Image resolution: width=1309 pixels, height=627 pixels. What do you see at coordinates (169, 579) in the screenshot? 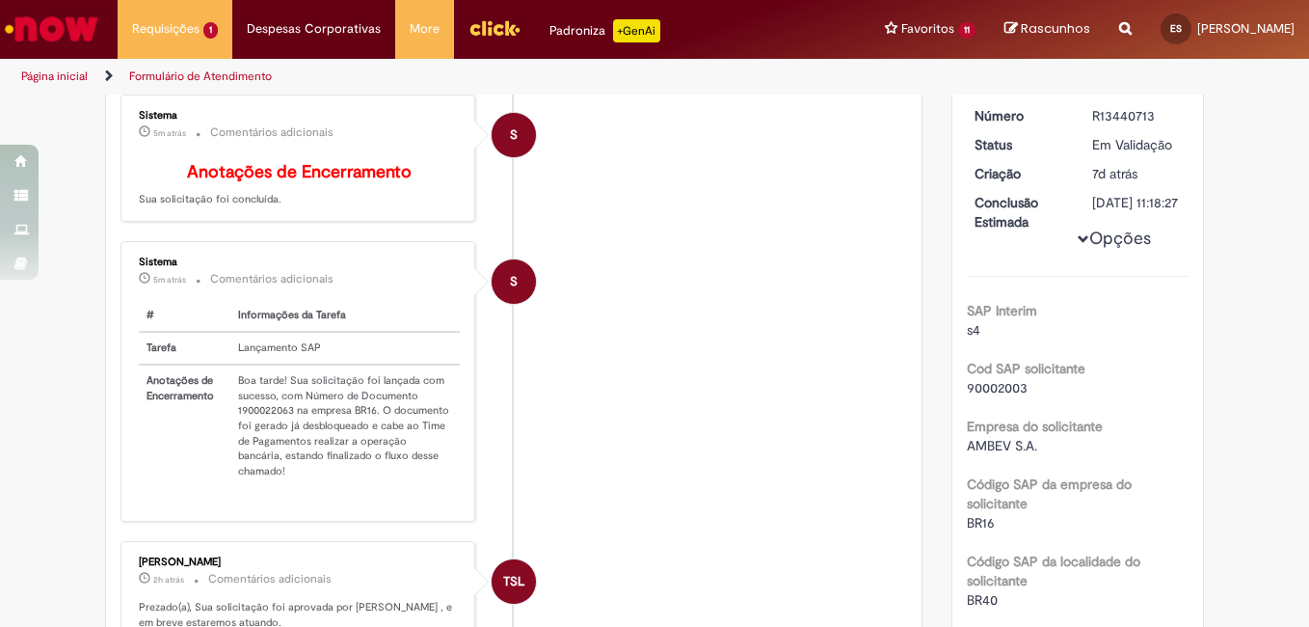
I see `span: 2h atrás` at bounding box center [169, 579].